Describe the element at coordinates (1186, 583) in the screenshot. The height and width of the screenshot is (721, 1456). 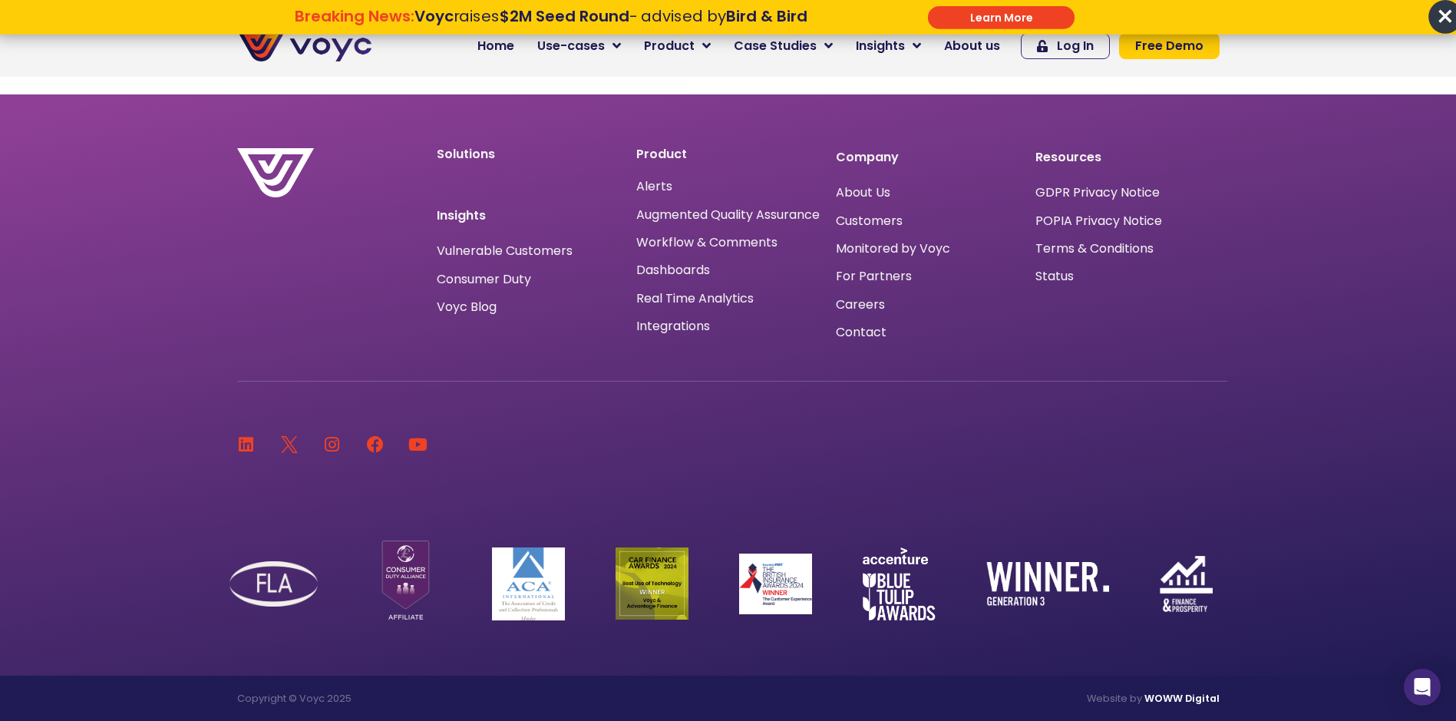
I see `img: finance-and-prosperity` at that location.